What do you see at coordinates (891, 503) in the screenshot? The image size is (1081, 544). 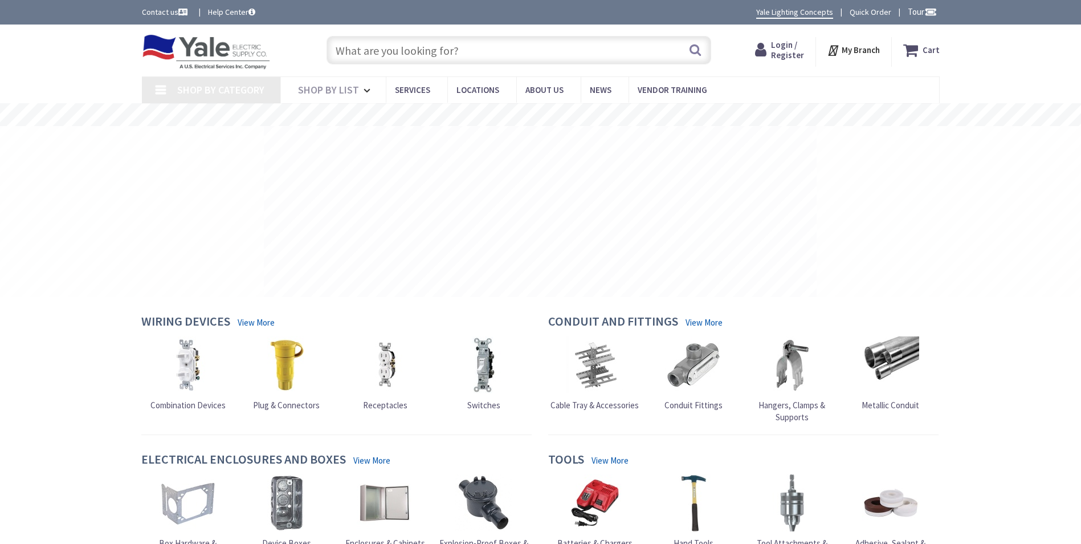 I see `img: Adhesive, Sealant & Tapes` at bounding box center [891, 503].